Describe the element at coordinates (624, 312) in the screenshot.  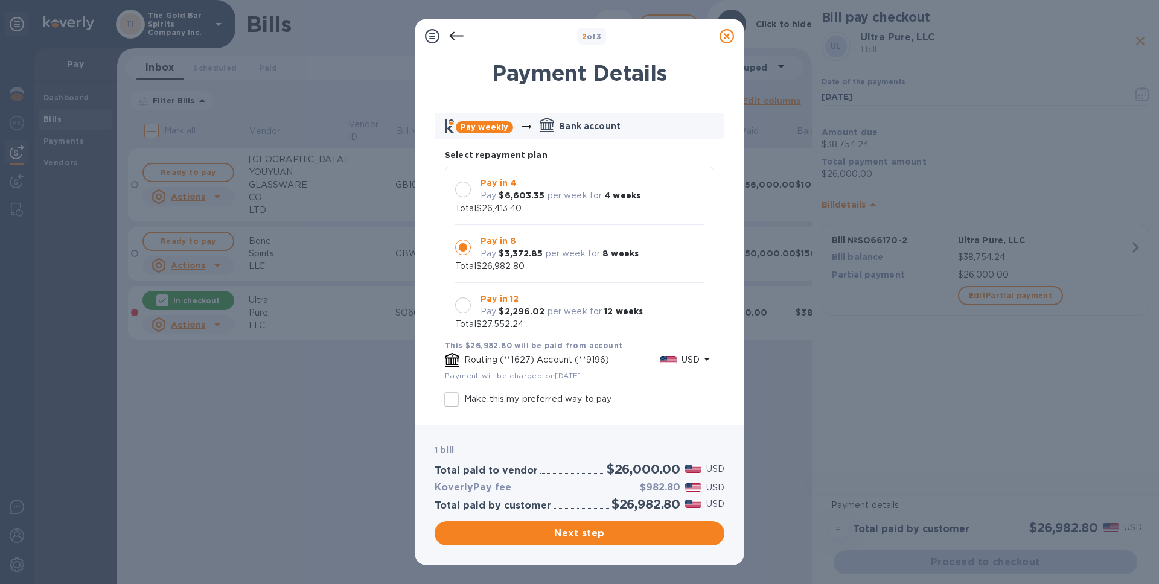
I see `b: 12 weeks` at that location.